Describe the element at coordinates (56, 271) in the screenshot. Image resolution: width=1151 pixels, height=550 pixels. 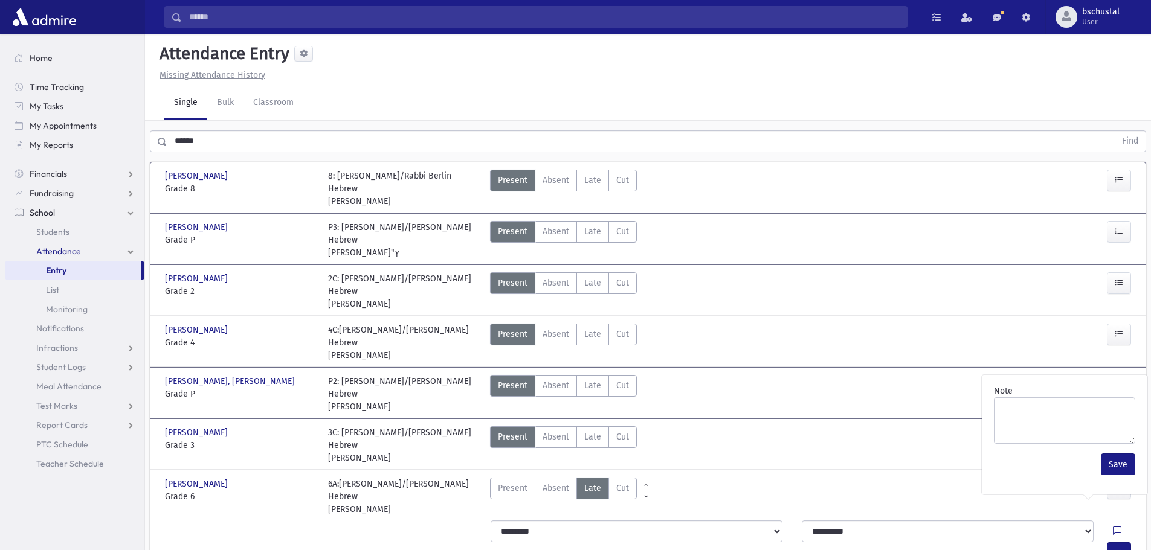
I see `span: Entry` at that location.